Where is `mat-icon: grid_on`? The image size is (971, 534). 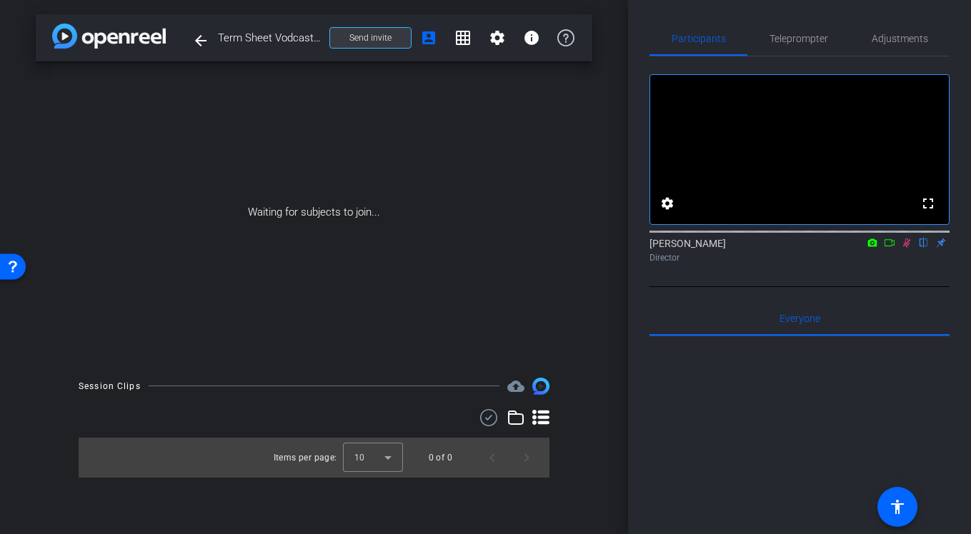 mat-icon: grid_on is located at coordinates (463, 38).